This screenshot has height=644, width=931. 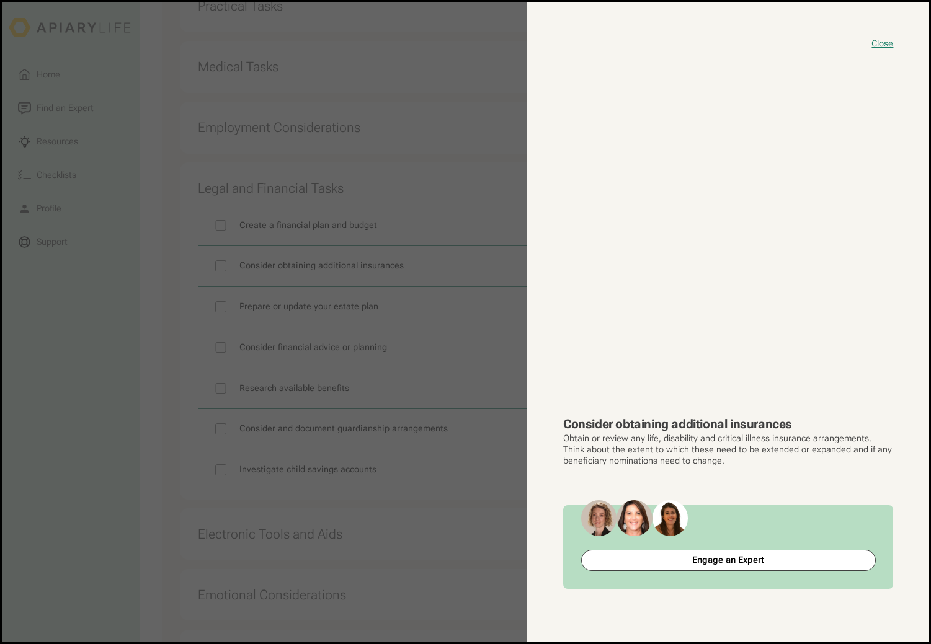 I want to click on p: Obtain or review any life, disability and critical illness insurance arrangements. Think about th..., so click(x=728, y=450).